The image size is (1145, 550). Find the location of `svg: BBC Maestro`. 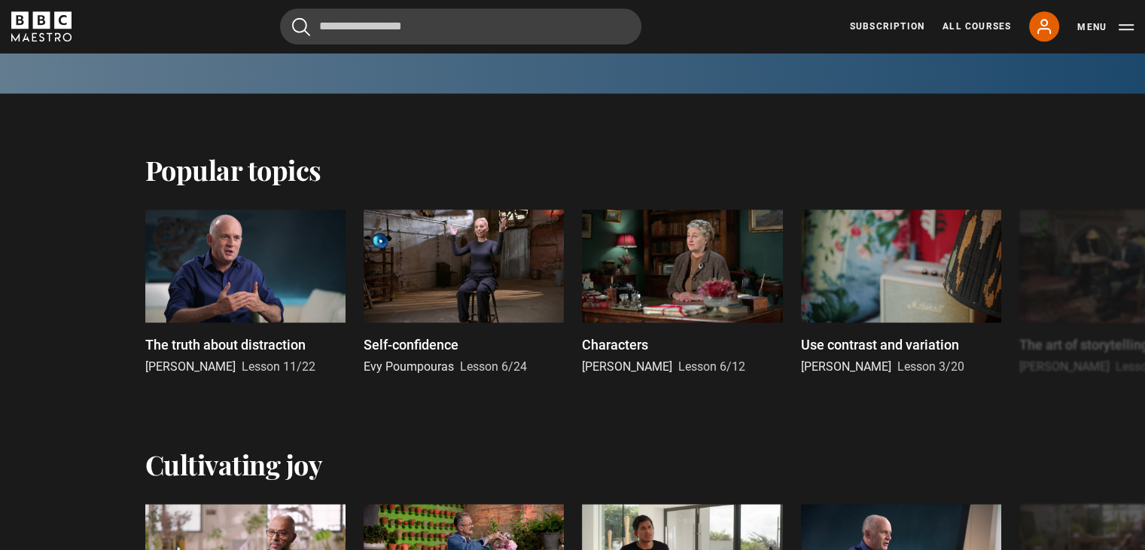

svg: BBC Maestro is located at coordinates (41, 26).